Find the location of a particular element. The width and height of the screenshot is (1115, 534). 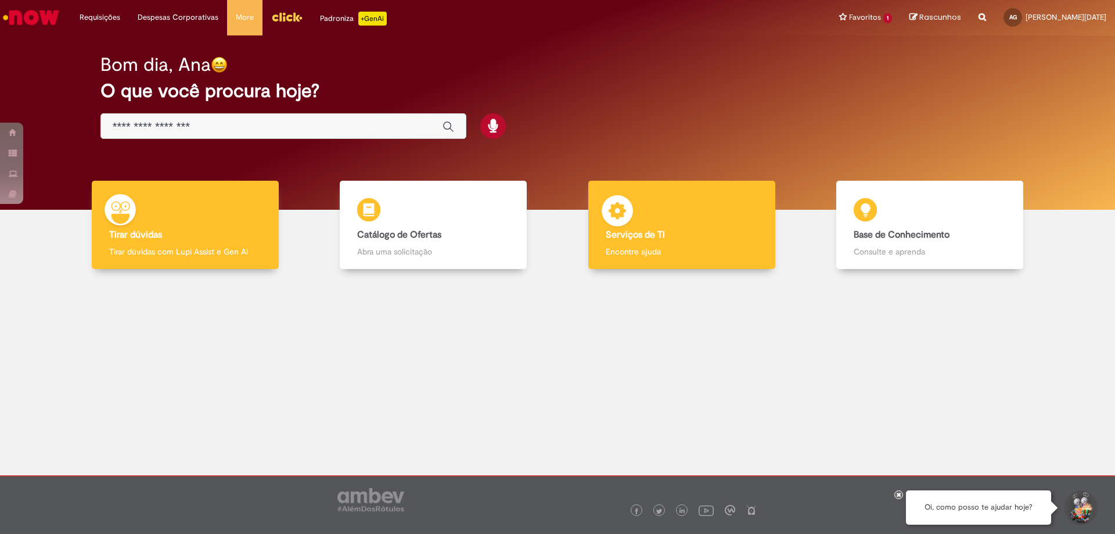

span: Rascunhos is located at coordinates (940, 17).